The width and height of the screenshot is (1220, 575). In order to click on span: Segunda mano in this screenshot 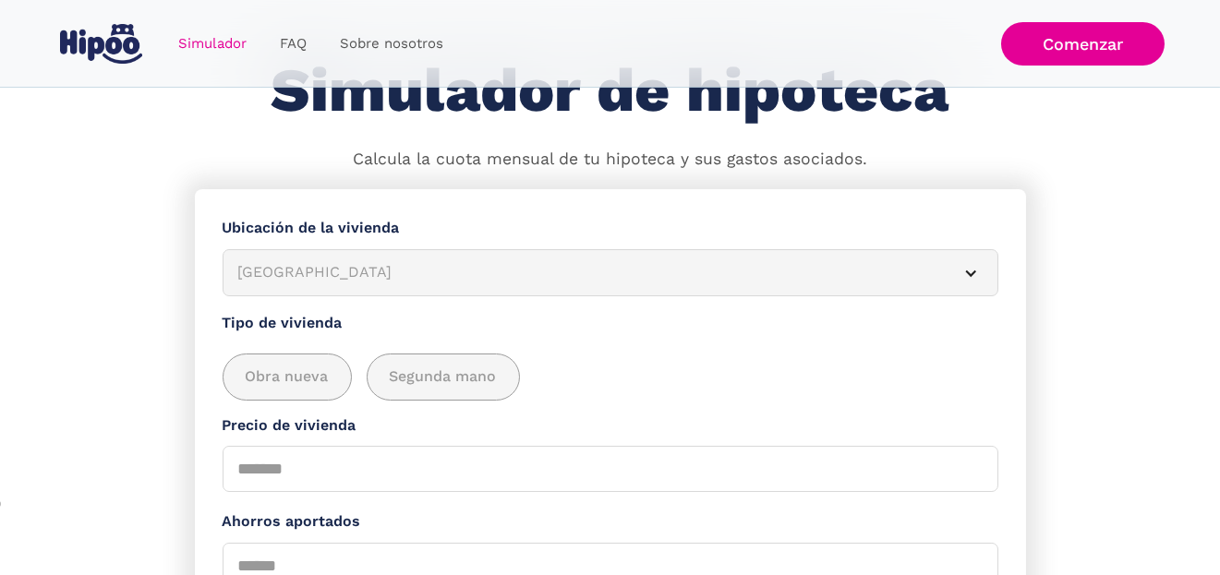, I will do `click(443, 377)`.